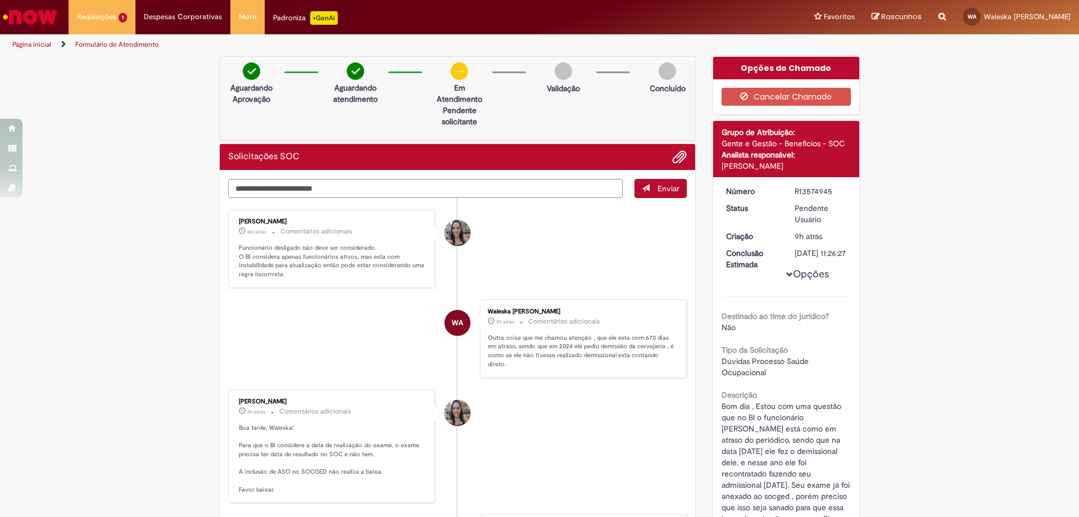 This screenshot has height=517, width=1079. What do you see at coordinates (786, 68) in the screenshot?
I see `div: Opções do Chamado` at bounding box center [786, 68].